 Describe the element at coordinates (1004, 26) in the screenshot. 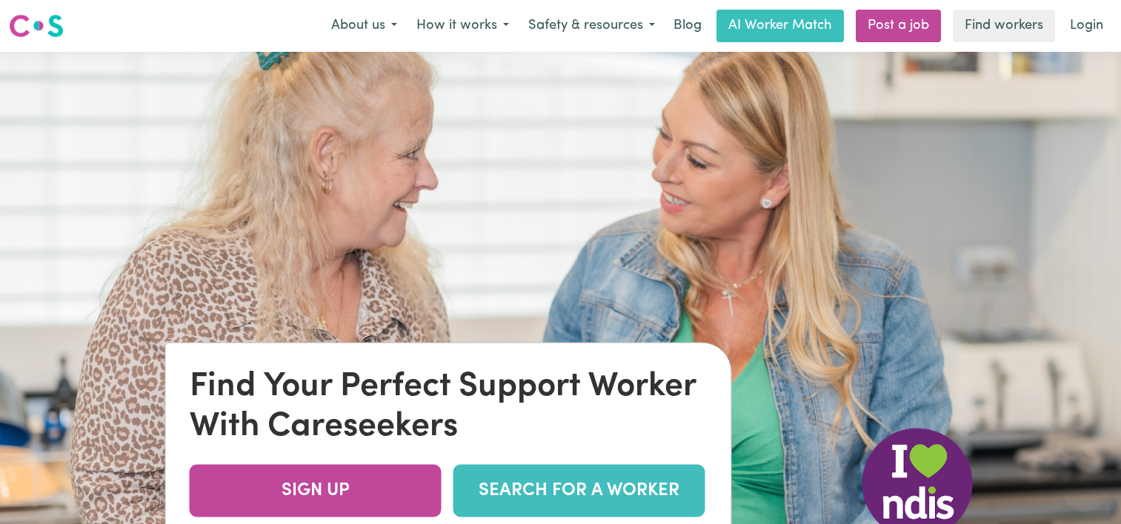

I see `a: Find workers` at that location.